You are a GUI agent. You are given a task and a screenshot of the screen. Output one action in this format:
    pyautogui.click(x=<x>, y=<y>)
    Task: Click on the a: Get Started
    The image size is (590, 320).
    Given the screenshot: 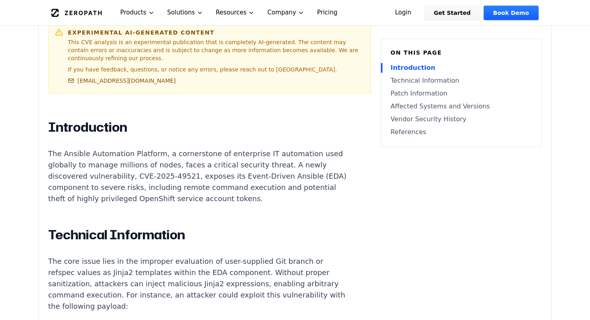 What is the action you would take?
    pyautogui.click(x=452, y=13)
    